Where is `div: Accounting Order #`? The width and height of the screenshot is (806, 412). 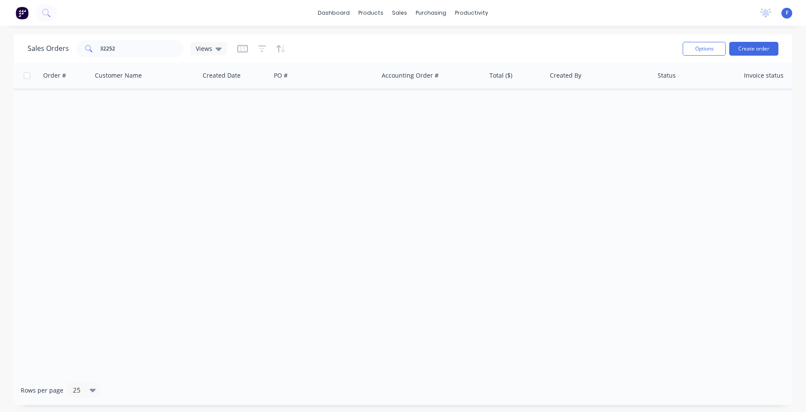 div: Accounting Order # is located at coordinates (410, 75).